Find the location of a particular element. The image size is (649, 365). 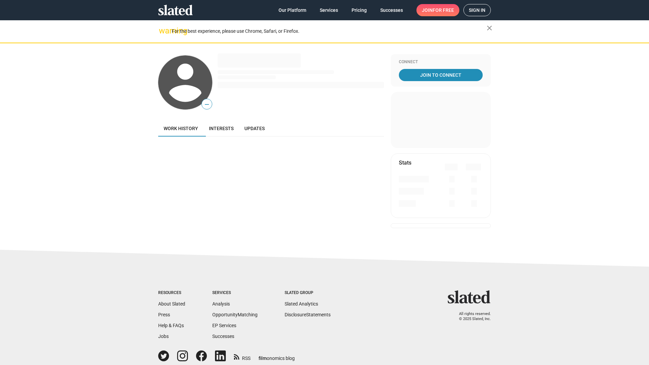

span: Sign in is located at coordinates (477, 10).